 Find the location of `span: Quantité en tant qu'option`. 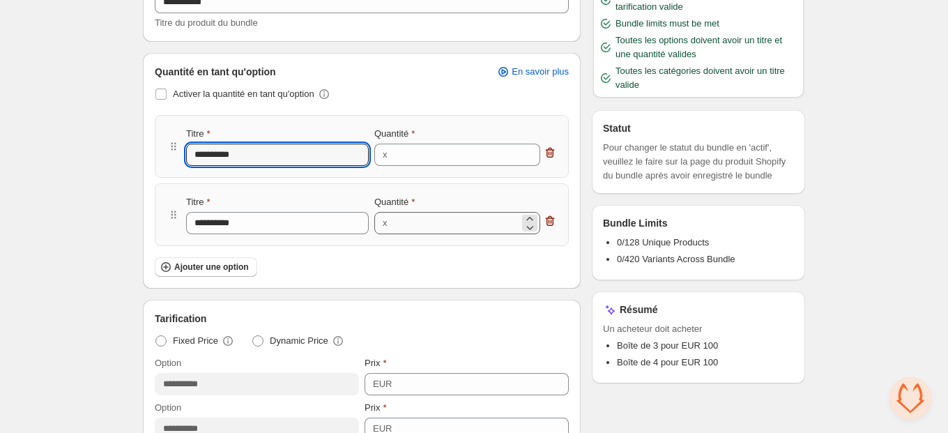

span: Quantité en tant qu'option is located at coordinates (215, 72).